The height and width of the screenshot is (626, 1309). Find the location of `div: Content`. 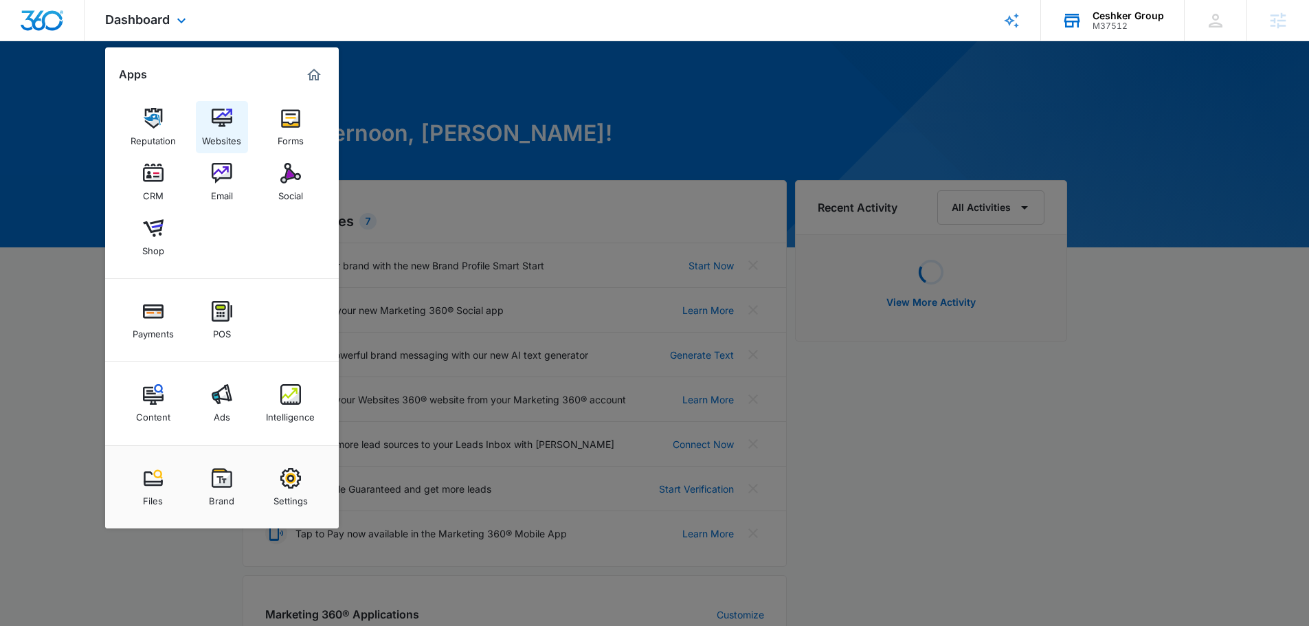

div: Content is located at coordinates (153, 414).